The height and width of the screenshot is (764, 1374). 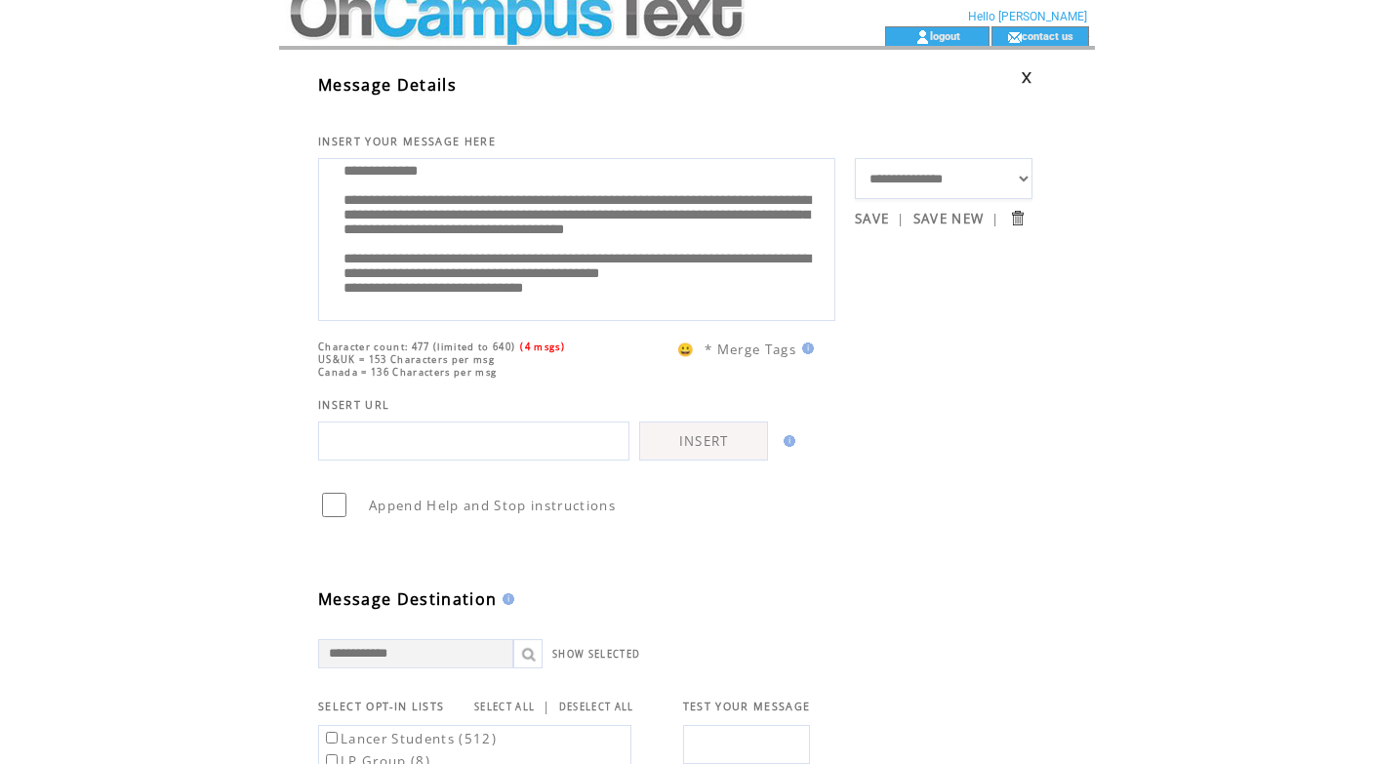 What do you see at coordinates (492, 505) in the screenshot?
I see `span: Append Help and Stop instructions` at bounding box center [492, 505].